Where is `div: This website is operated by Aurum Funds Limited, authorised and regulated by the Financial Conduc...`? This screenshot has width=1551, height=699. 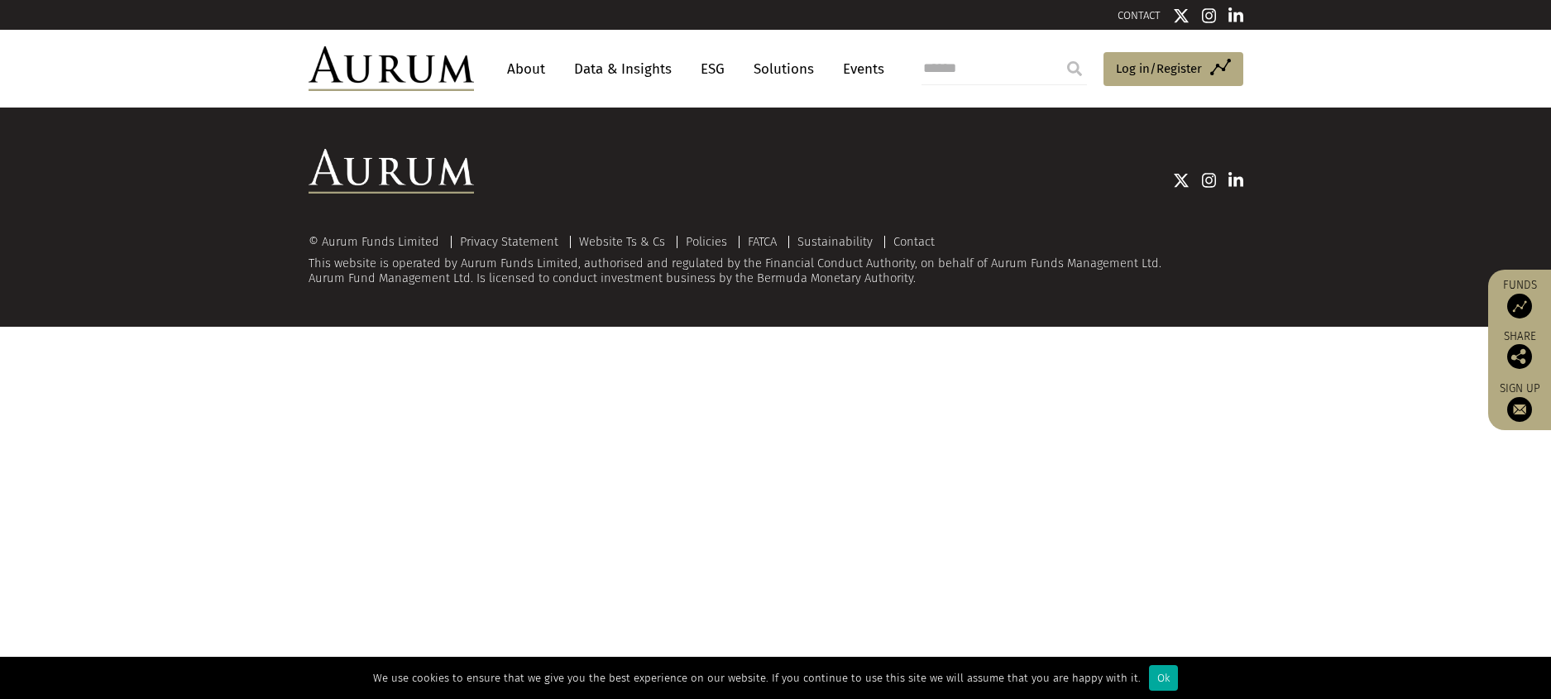 div: This website is operated by Aurum Funds Limited, authorised and regulated by the Financial Conduc... is located at coordinates (776, 260).